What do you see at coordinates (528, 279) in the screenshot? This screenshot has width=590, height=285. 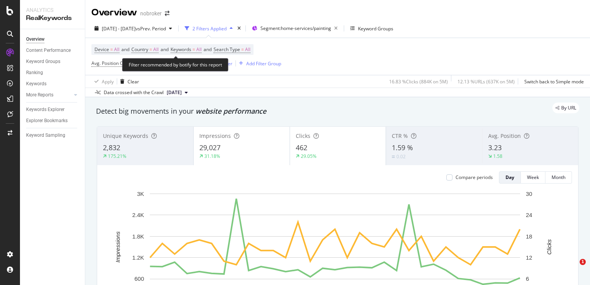 I see `text: 6` at bounding box center [528, 279].